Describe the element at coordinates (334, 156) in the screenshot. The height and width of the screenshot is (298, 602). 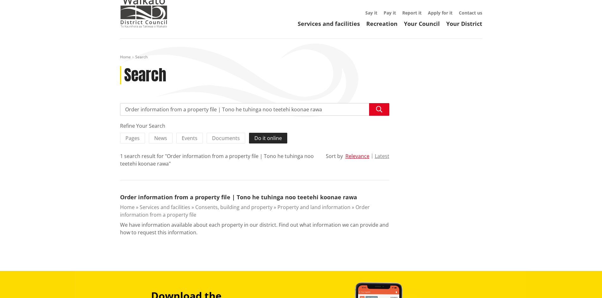
I see `div: Sort by` at that location.